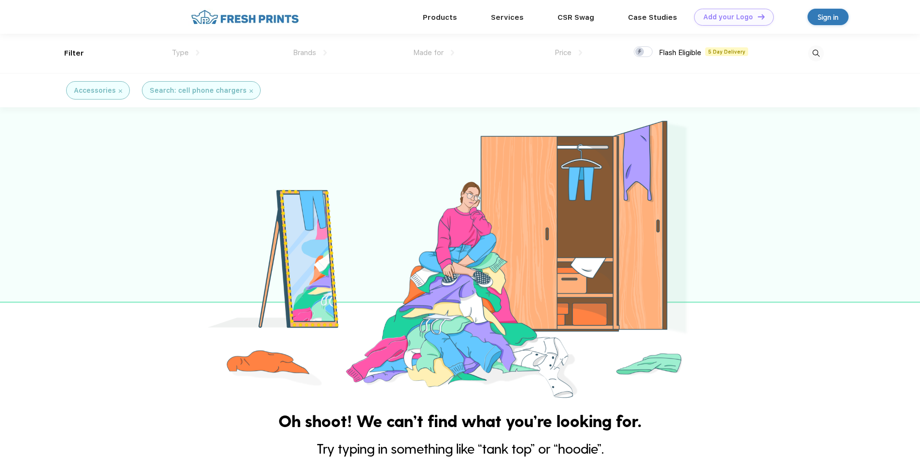  What do you see at coordinates (828, 17) in the screenshot?
I see `a: Sign in` at bounding box center [828, 17].